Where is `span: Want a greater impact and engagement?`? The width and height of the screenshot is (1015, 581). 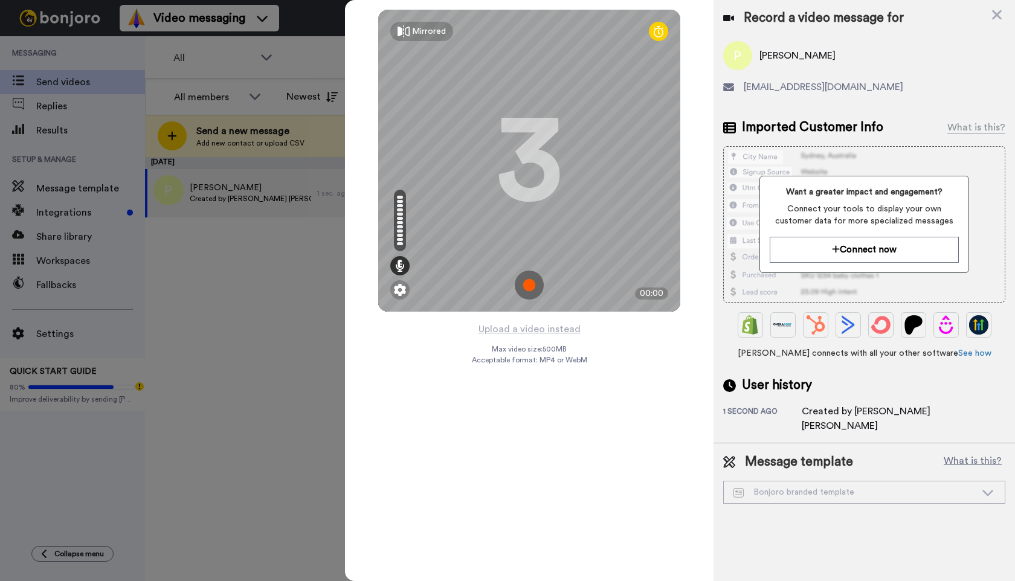 span: Want a greater impact and engagement? is located at coordinates (864, 192).